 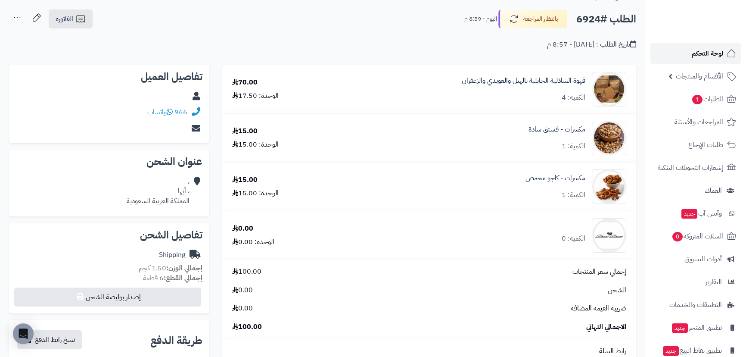 I want to click on a: واتساب, so click(x=160, y=112).